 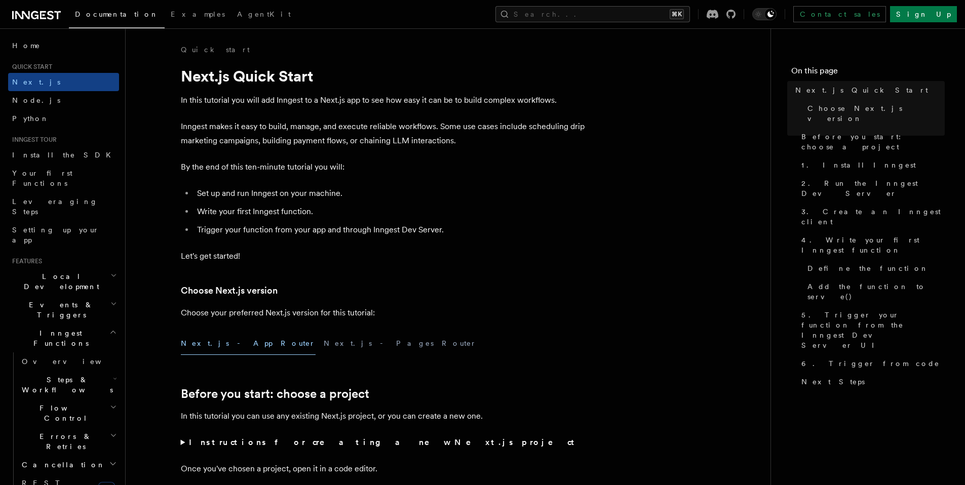 I want to click on a: Home, so click(x=63, y=46).